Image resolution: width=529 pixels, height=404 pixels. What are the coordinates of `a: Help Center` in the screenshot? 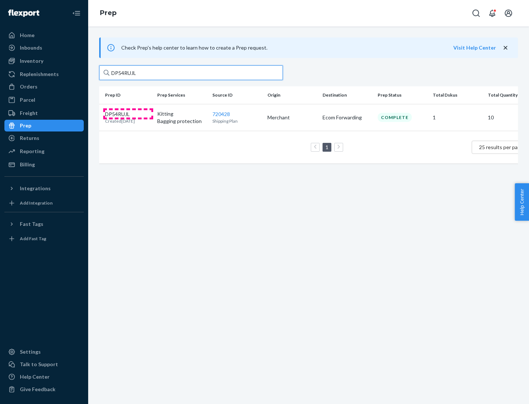 It's located at (44, 377).